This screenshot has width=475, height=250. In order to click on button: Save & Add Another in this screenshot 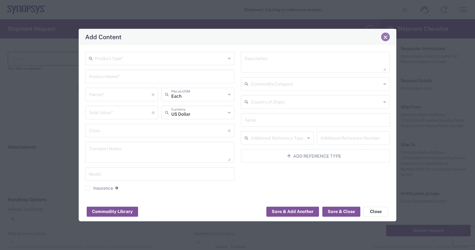, I will do `click(293, 211)`.